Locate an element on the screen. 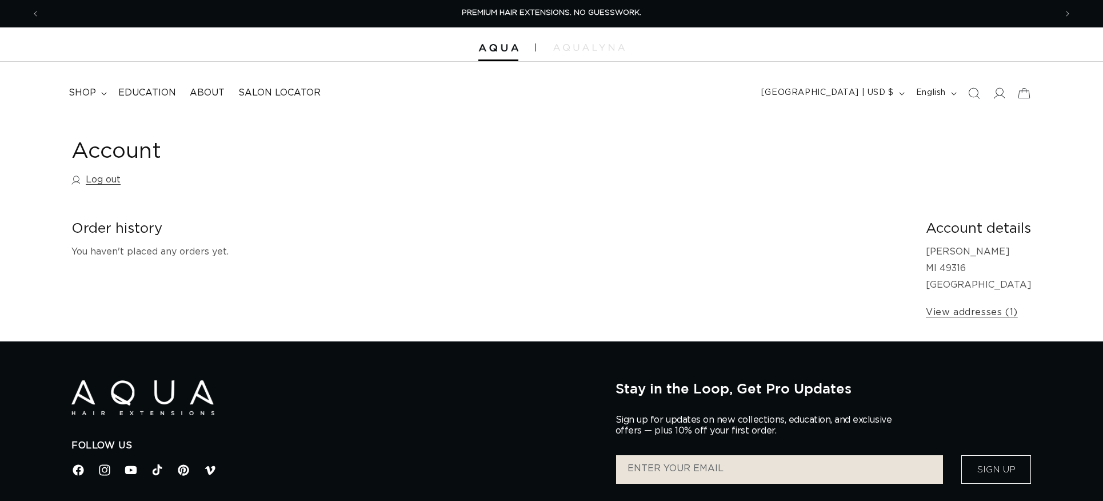 Image resolution: width=1103 pixels, height=501 pixels. a: Log out is located at coordinates (96, 179).